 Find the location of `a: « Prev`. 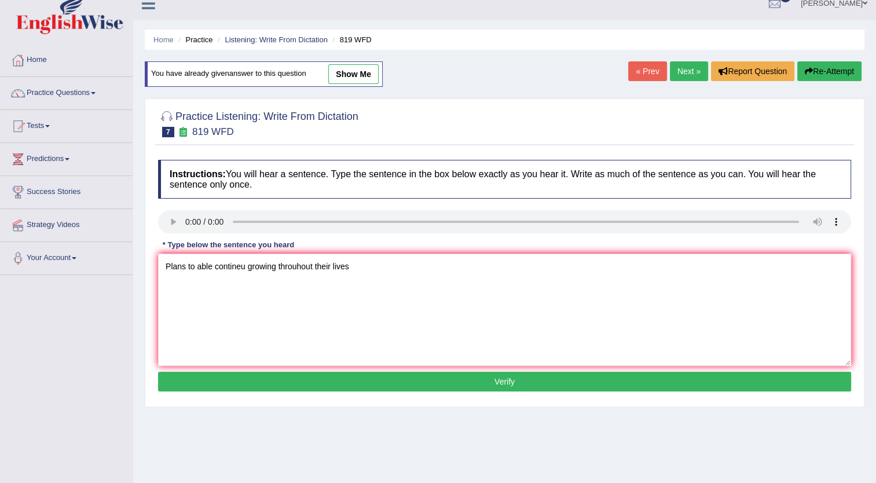

a: « Prev is located at coordinates (647, 71).